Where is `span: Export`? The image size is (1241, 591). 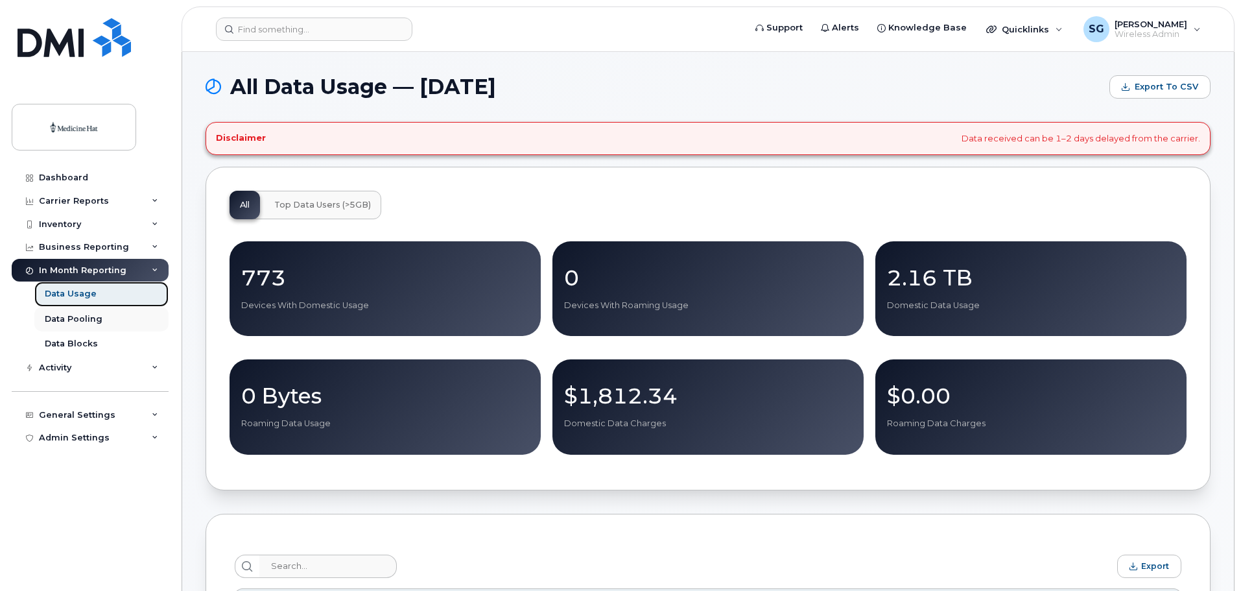 span: Export is located at coordinates (1155, 566).